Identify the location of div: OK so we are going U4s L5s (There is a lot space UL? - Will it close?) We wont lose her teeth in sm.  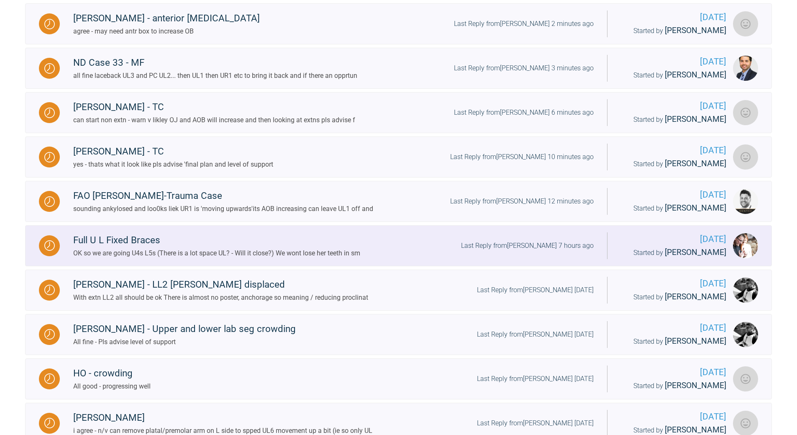
(217, 253).